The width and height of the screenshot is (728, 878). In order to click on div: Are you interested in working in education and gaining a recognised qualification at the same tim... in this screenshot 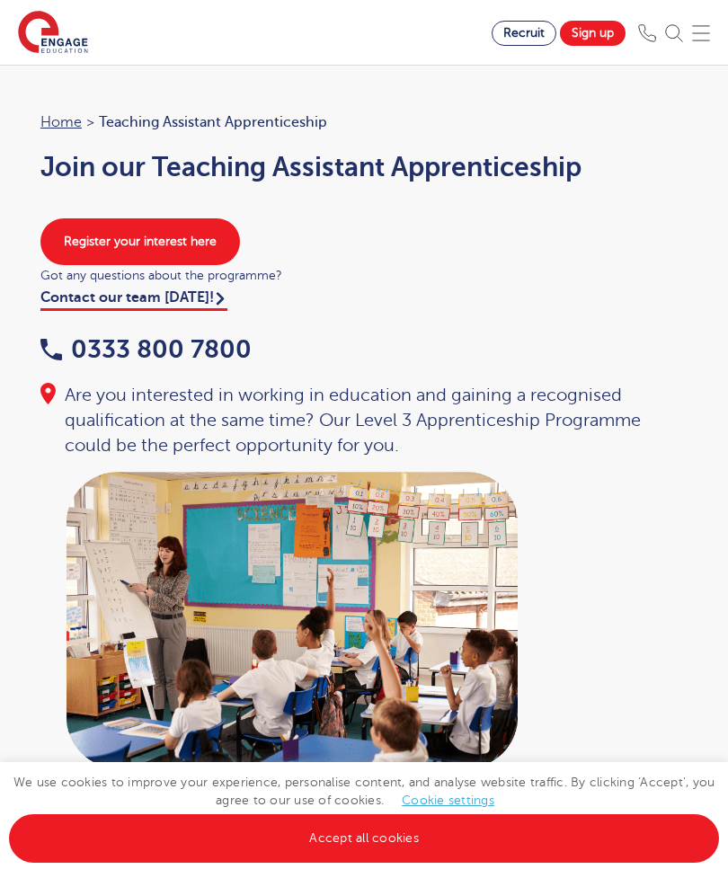, I will do `click(364, 420)`.